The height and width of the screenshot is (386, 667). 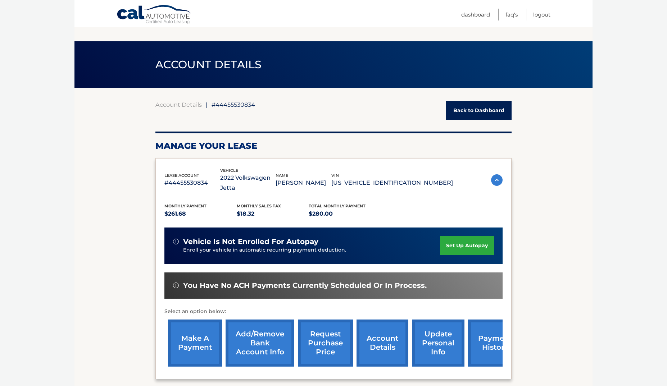 What do you see at coordinates (229, 170) in the screenshot?
I see `span: vehicle` at bounding box center [229, 170].